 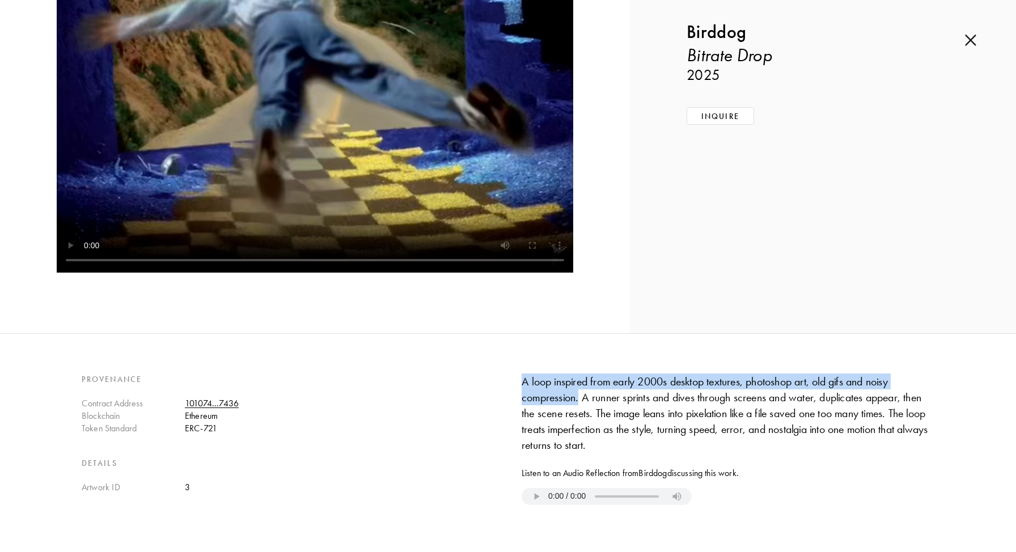 I want to click on div: A loop inspired from early 2000s desktop textures, photoshop art, old gifs and noisy compression...., so click(x=728, y=413).